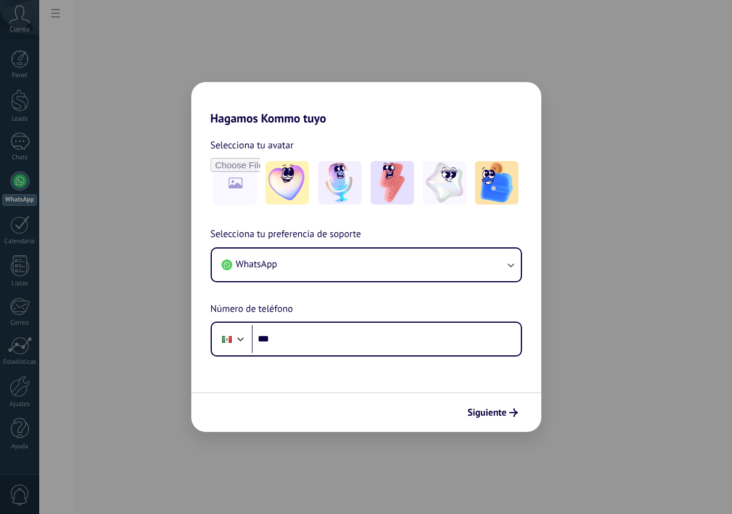 This screenshot has width=732, height=514. I want to click on button: Siguiente, so click(493, 413).